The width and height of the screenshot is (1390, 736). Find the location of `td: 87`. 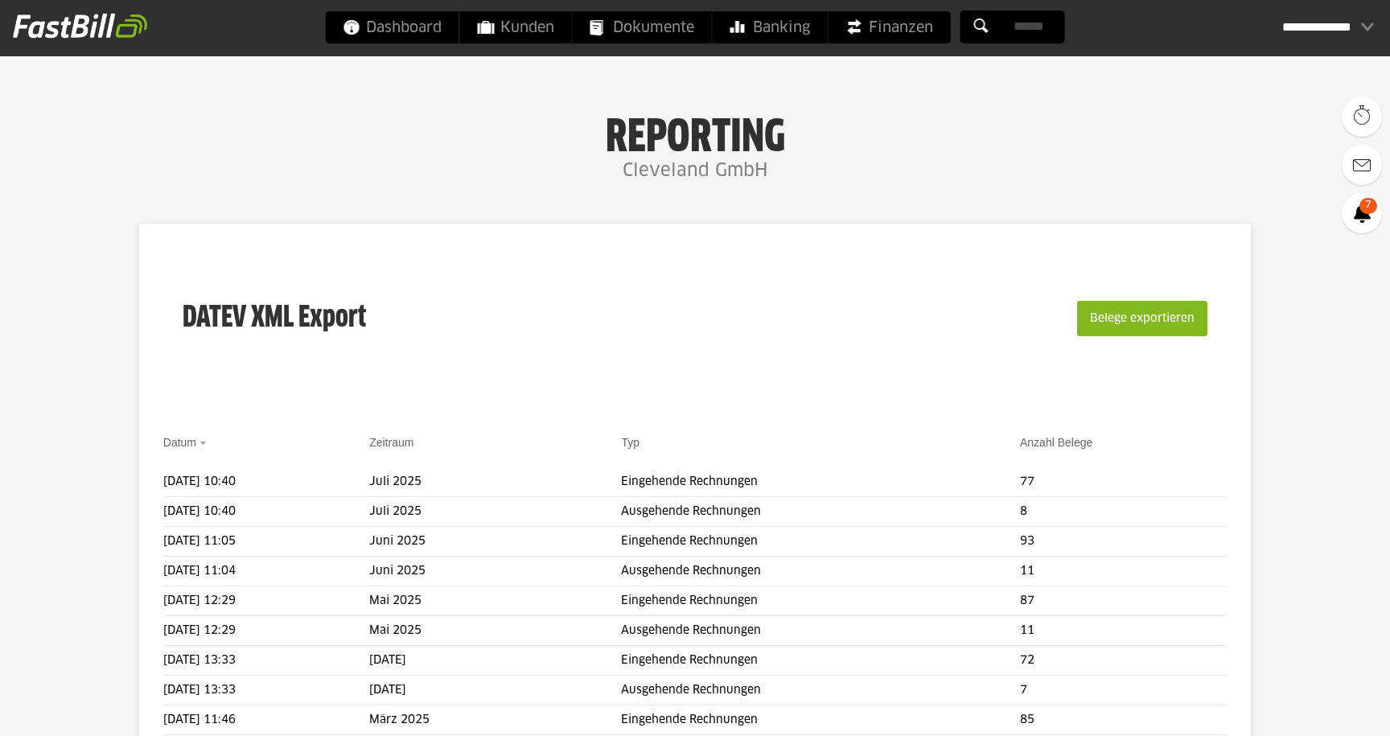

td: 87 is located at coordinates (1123, 601).